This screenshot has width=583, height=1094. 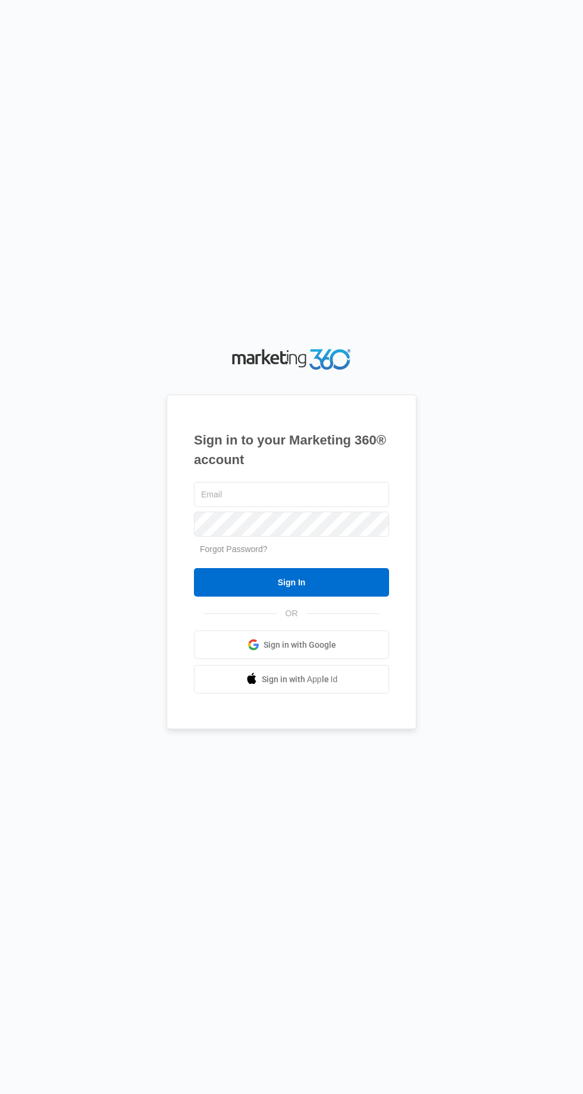 I want to click on a: Sign in with Google, so click(x=291, y=645).